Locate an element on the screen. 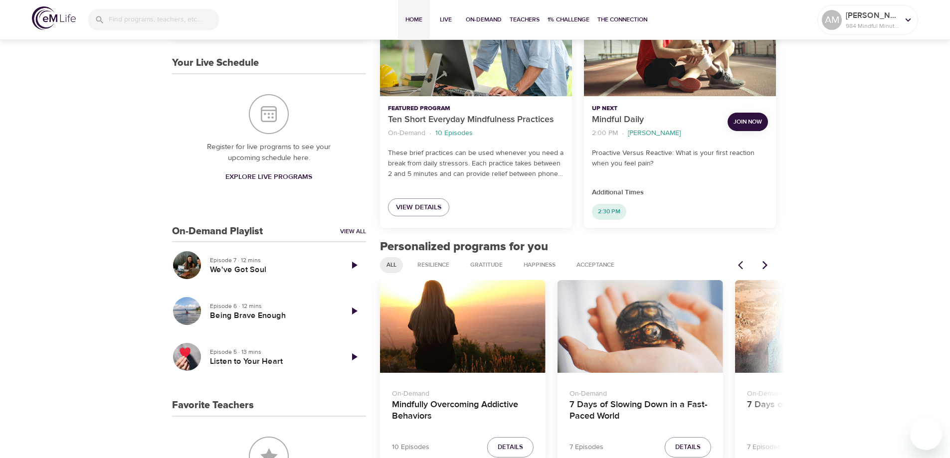 The width and height of the screenshot is (950, 458). a: Explore Live Programs is located at coordinates (269, 177).